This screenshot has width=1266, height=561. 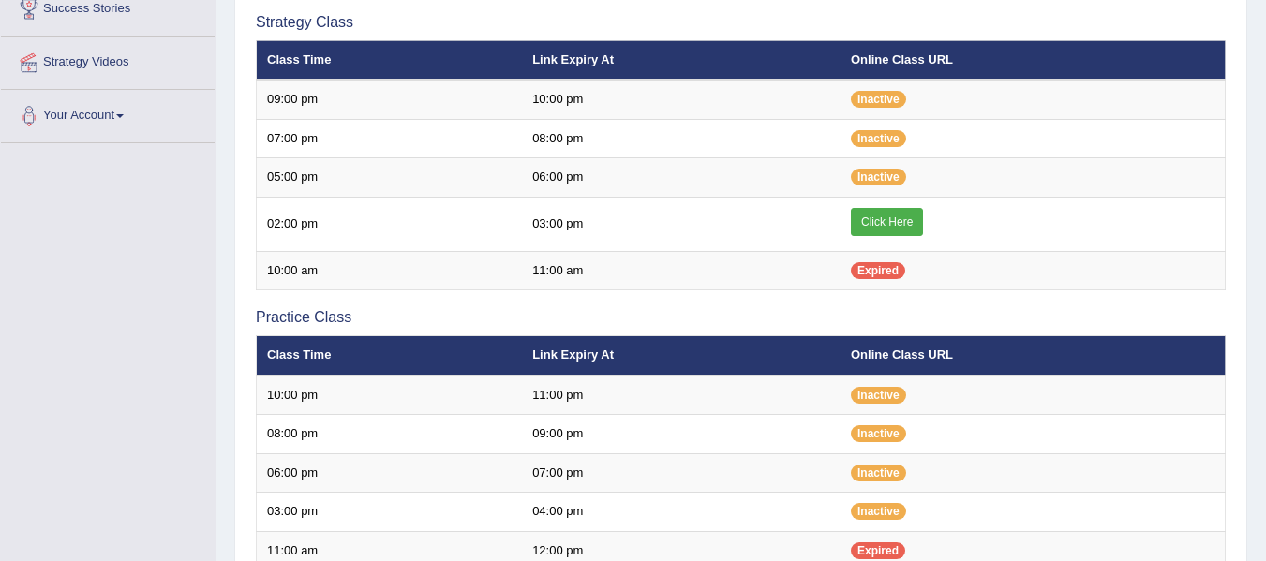 What do you see at coordinates (390, 224) in the screenshot?
I see `td: 02:00 pm` at bounding box center [390, 224].